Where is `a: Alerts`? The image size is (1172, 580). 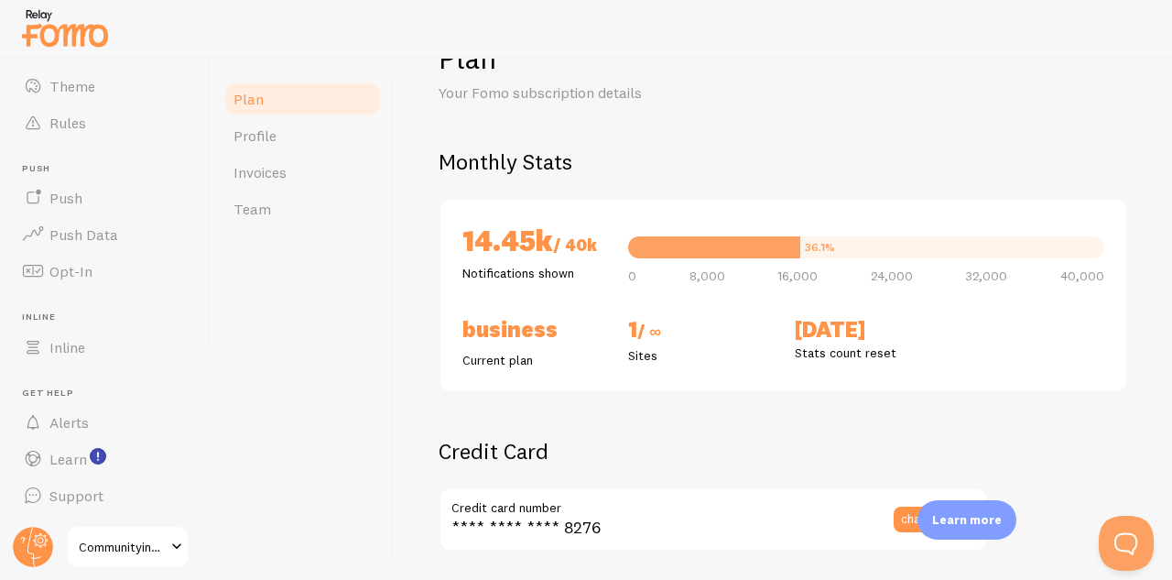
a: Alerts is located at coordinates (105, 422).